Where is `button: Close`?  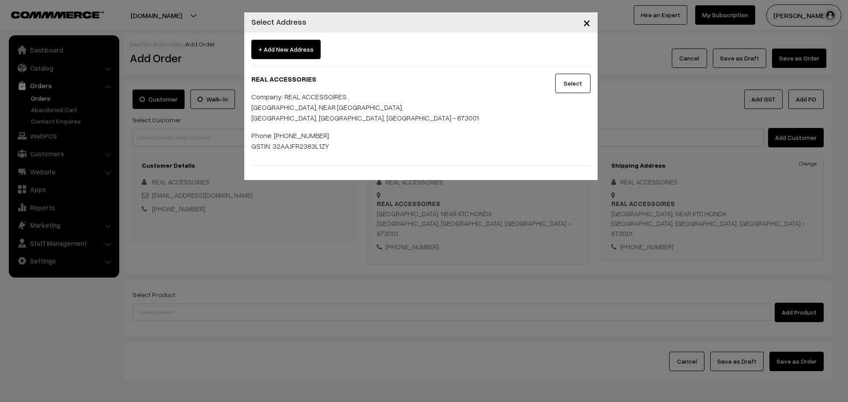
button: Close is located at coordinates (587, 23).